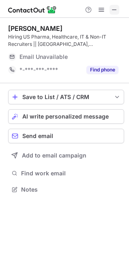 Image resolution: width=129 pixels, height=259 pixels. What do you see at coordinates (32, 10) in the screenshot?
I see `img: ContactOut v5.3.10` at bounding box center [32, 10].